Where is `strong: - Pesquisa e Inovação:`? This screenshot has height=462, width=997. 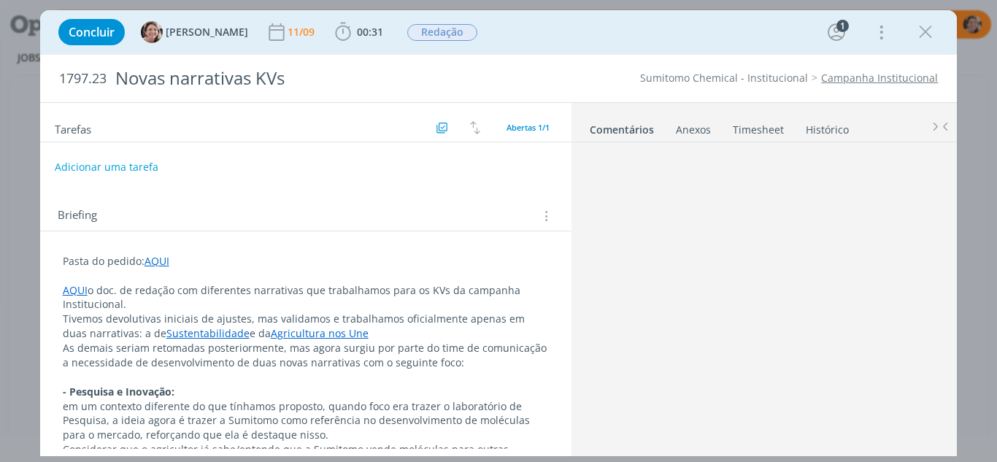 strong: - Pesquisa e Inovação: is located at coordinates (118, 391).